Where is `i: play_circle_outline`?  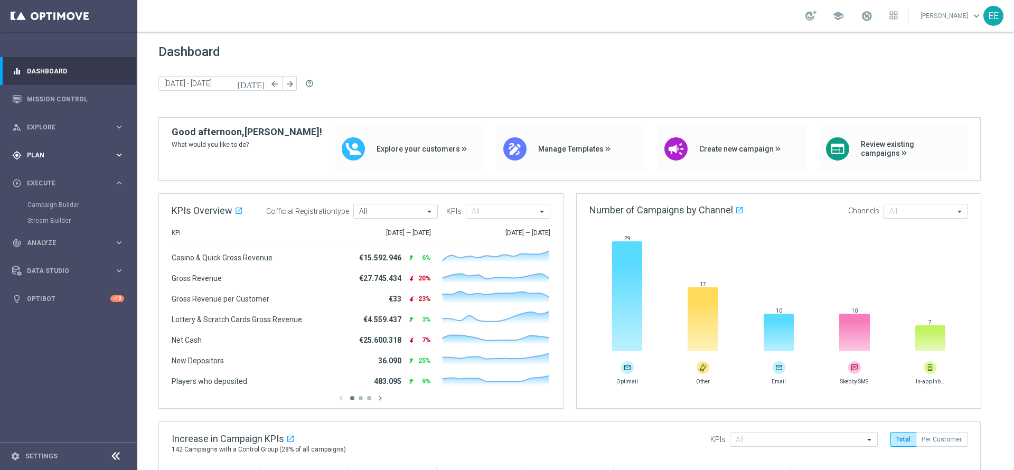 i: play_circle_outline is located at coordinates (17, 183).